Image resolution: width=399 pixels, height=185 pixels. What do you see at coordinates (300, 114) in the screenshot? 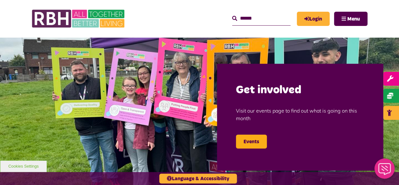
I see `p: Visit our events page to find out what is going on this month` at bounding box center [300, 114].